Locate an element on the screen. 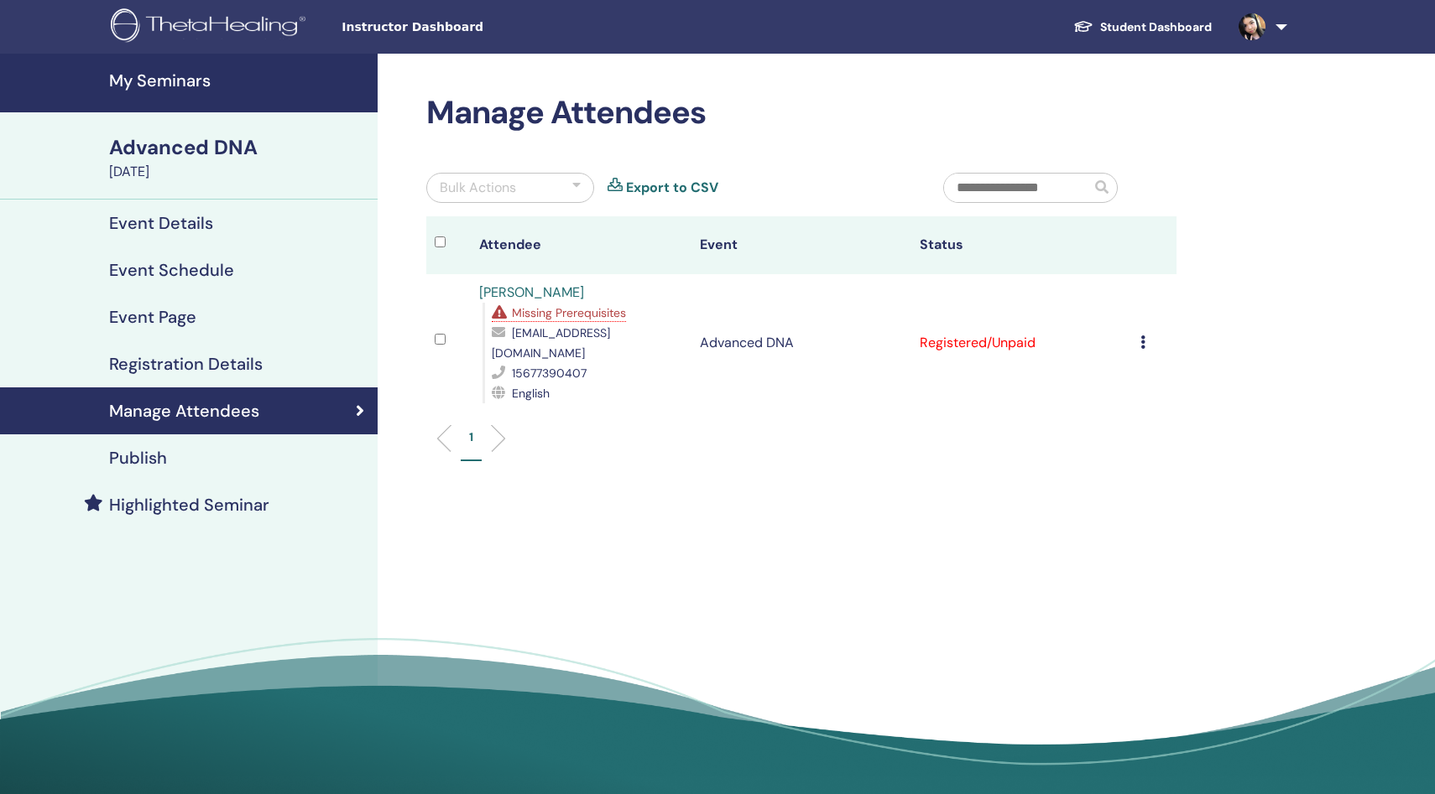 This screenshot has height=794, width=1435. p: 1 is located at coordinates (471, 437).